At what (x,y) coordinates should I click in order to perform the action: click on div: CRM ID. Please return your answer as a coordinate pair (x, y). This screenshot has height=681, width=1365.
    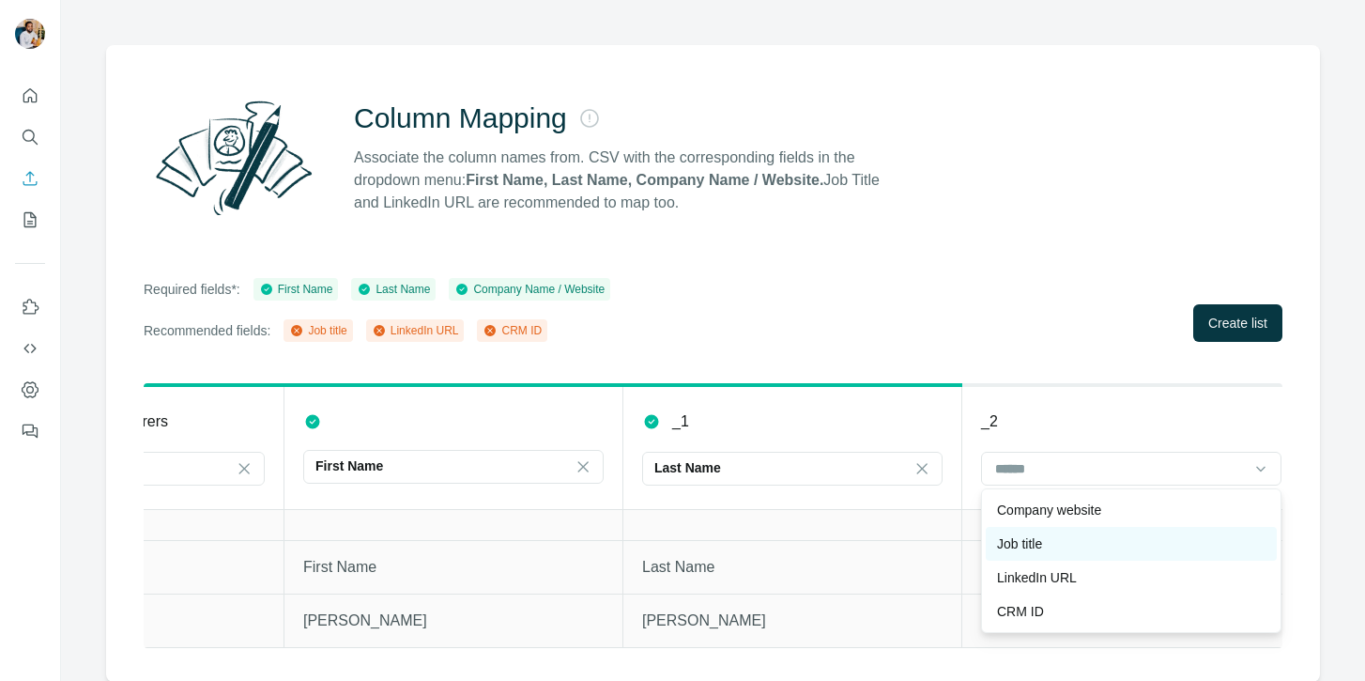
    Looking at the image, I should click on (512, 331).